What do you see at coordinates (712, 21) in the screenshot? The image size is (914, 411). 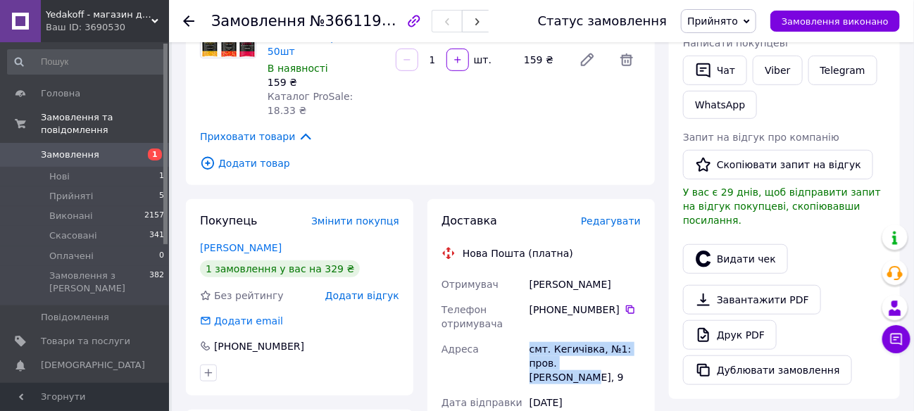 I see `span: Прийнято` at bounding box center [712, 21].